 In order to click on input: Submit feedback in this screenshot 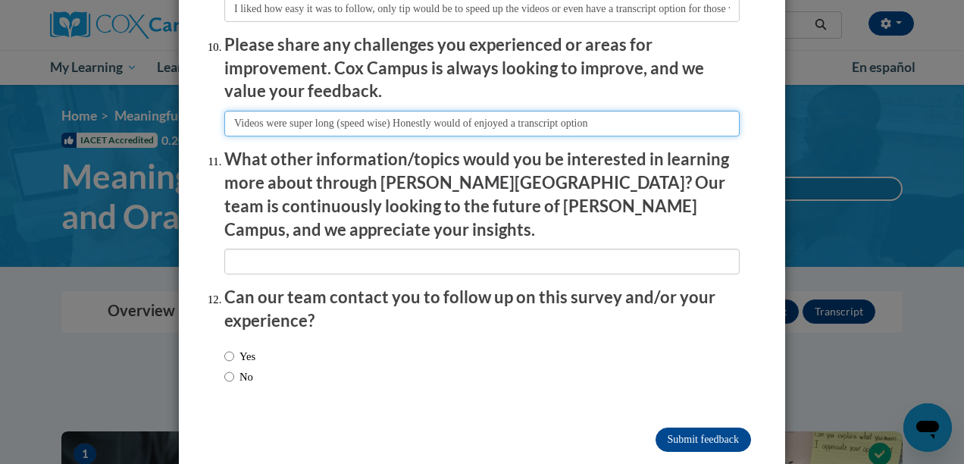, I will do `click(703, 439)`.